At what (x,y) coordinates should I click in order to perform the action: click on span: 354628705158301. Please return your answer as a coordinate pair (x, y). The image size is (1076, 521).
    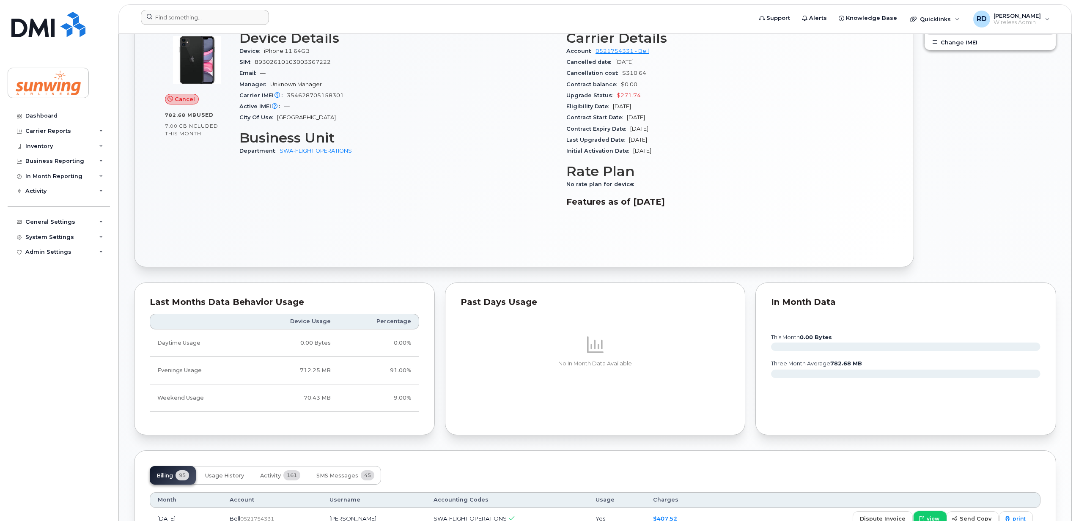
    Looking at the image, I should click on (315, 95).